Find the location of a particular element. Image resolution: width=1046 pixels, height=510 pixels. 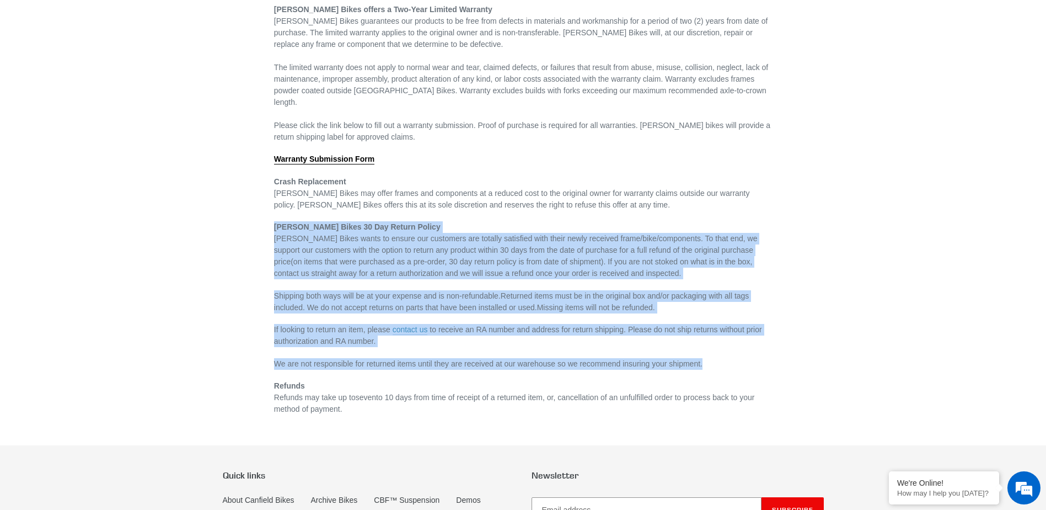

span: If looking to return an item, please is located at coordinates (352, 330).